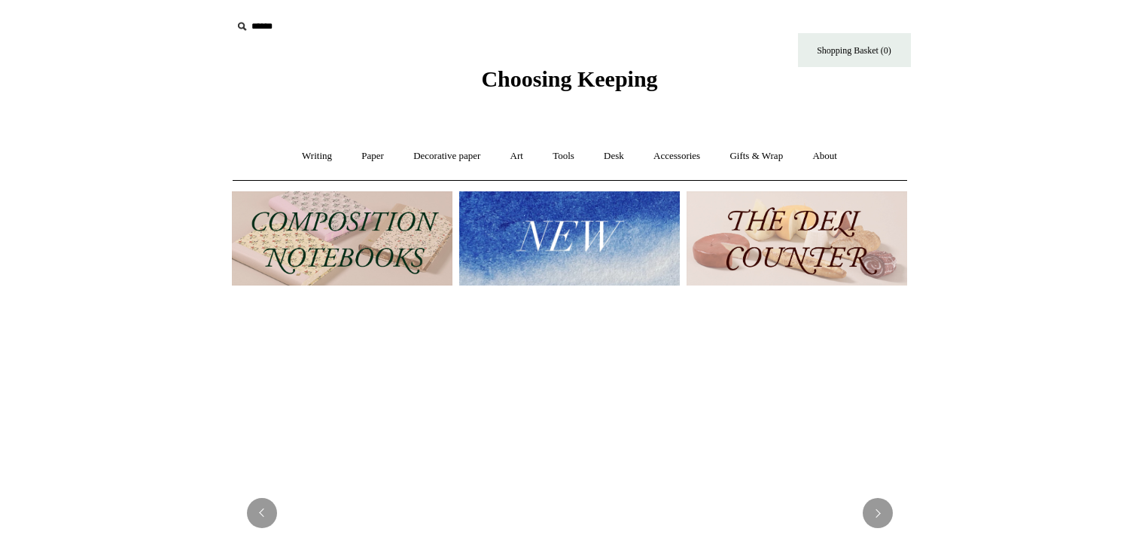 This screenshot has width=1139, height=556. What do you see at coordinates (614, 156) in the screenshot?
I see `a: Desk` at bounding box center [614, 156].